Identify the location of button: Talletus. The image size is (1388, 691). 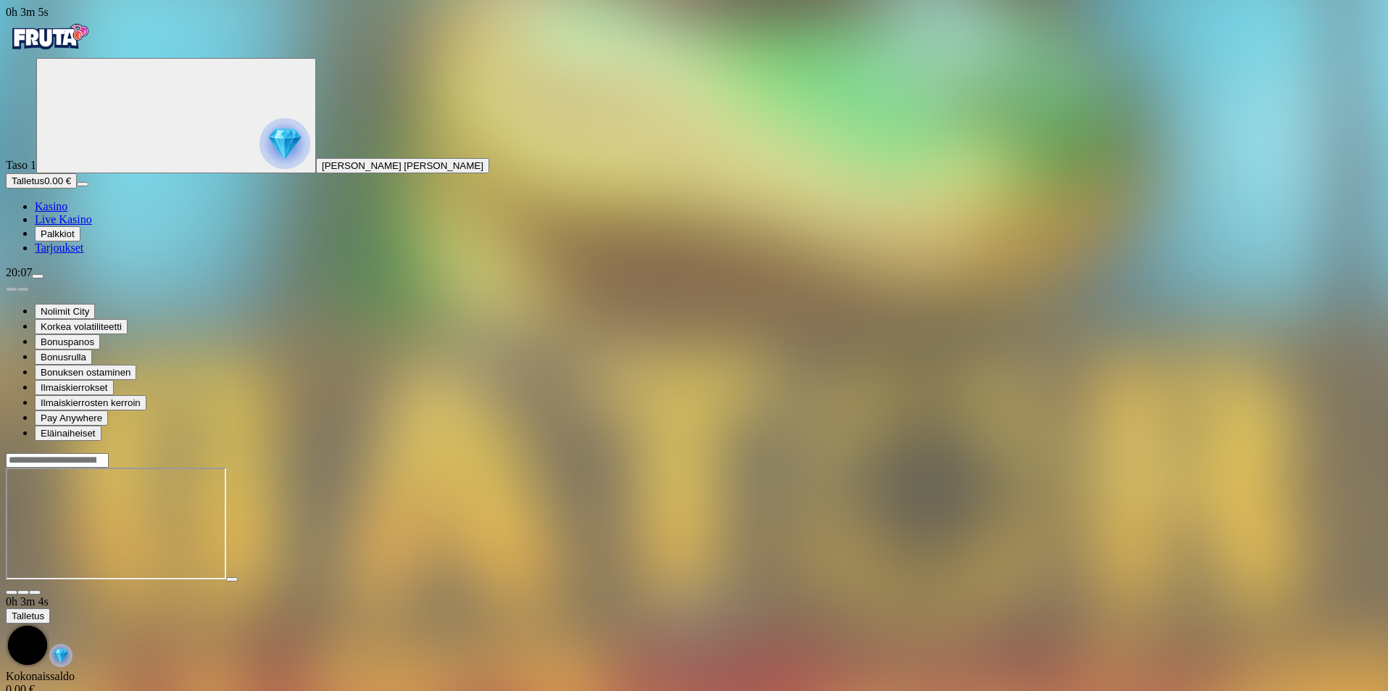
(28, 616).